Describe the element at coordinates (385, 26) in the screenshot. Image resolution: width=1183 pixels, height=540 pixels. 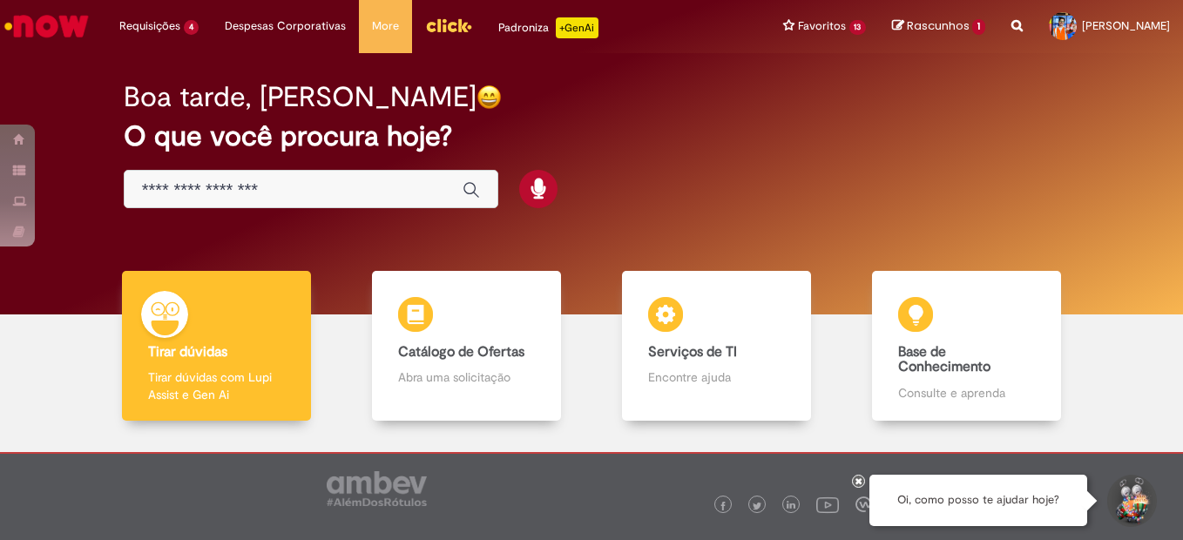
I see `span: More` at that location.